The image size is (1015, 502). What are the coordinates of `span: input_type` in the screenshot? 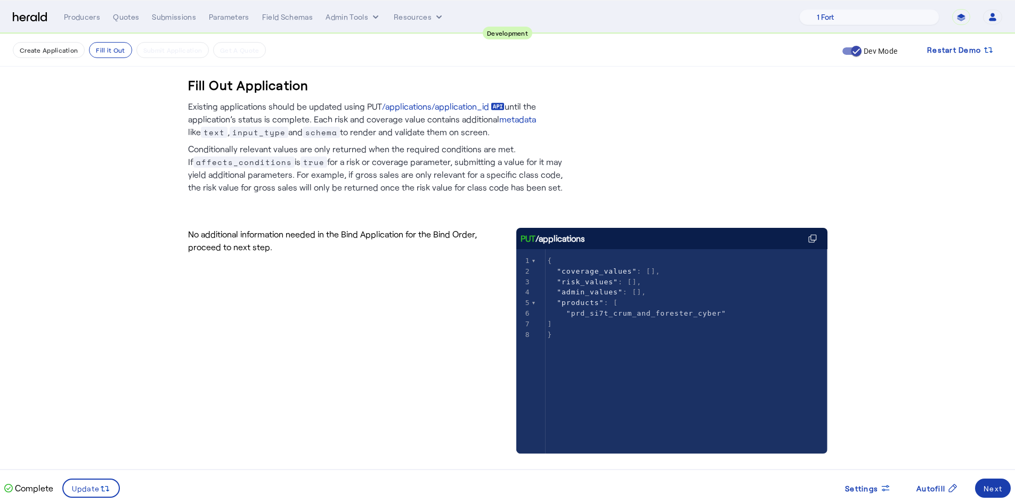 It's located at (259, 132).